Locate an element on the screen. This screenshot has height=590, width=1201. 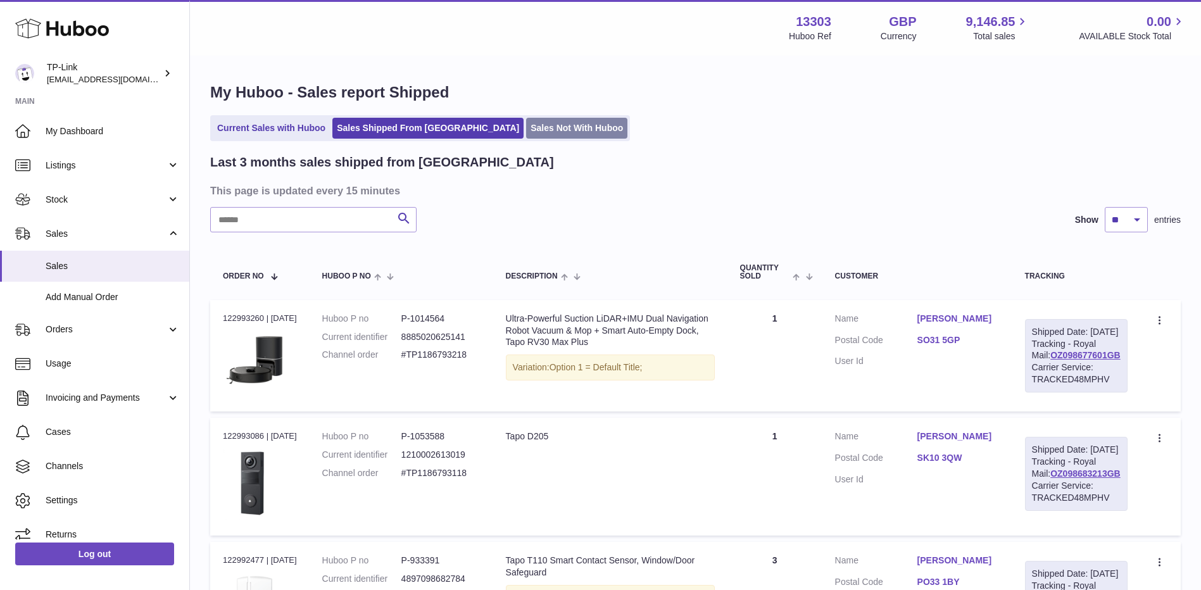
a: 0.00 AVAILABLE Stock Total is located at coordinates (1132, 28).